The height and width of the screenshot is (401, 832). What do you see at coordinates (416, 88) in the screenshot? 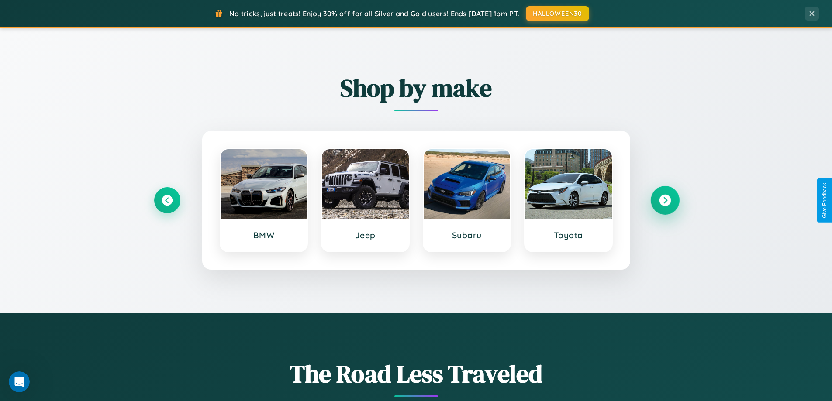
I see `h2: Shop by make` at bounding box center [416, 88].